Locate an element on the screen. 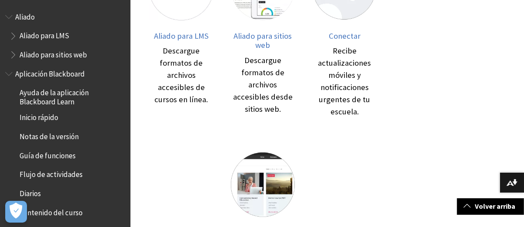 The width and height of the screenshot is (524, 227). span: Ayuda de la aplicación Blackboard Learn is located at coordinates (72, 96).